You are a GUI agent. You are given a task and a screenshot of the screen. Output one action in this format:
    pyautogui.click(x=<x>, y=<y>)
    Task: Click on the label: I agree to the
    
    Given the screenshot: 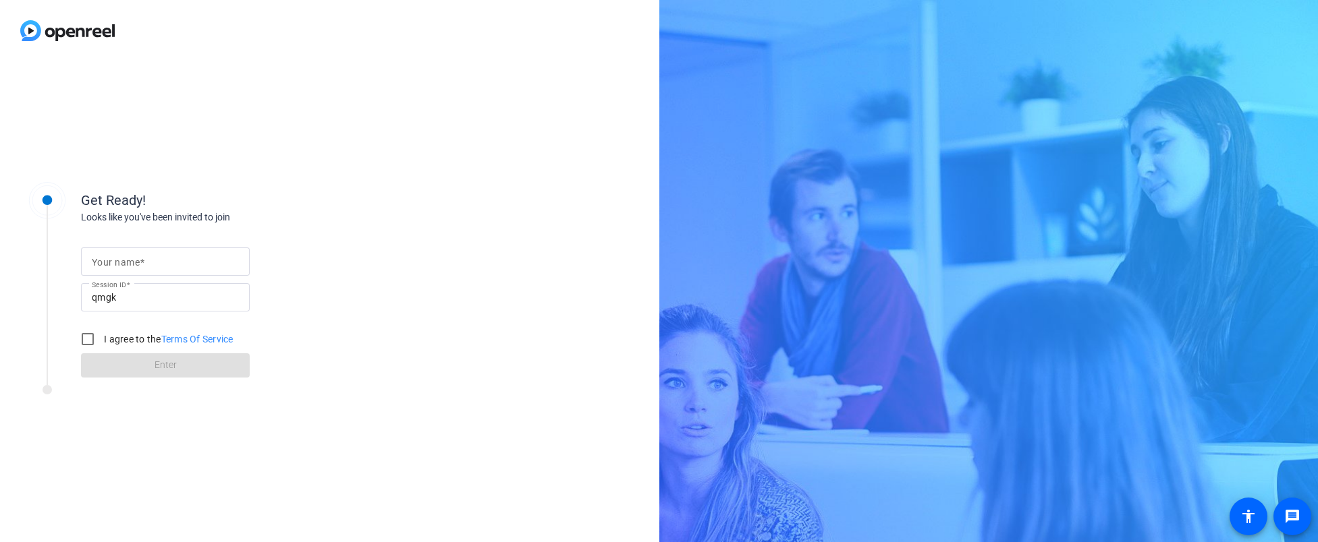 What is the action you would take?
    pyautogui.click(x=167, y=339)
    